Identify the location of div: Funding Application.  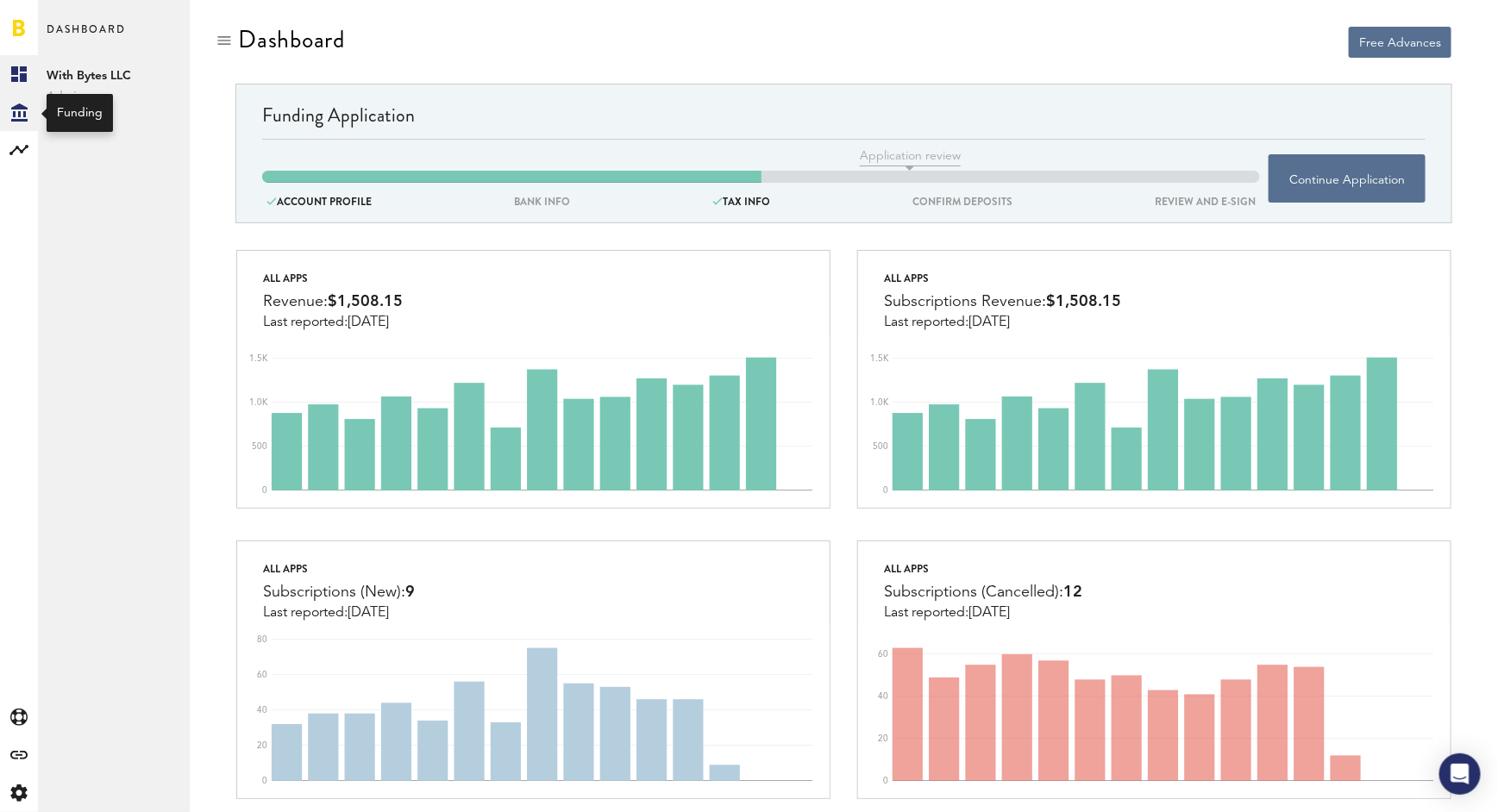
(844, 120).